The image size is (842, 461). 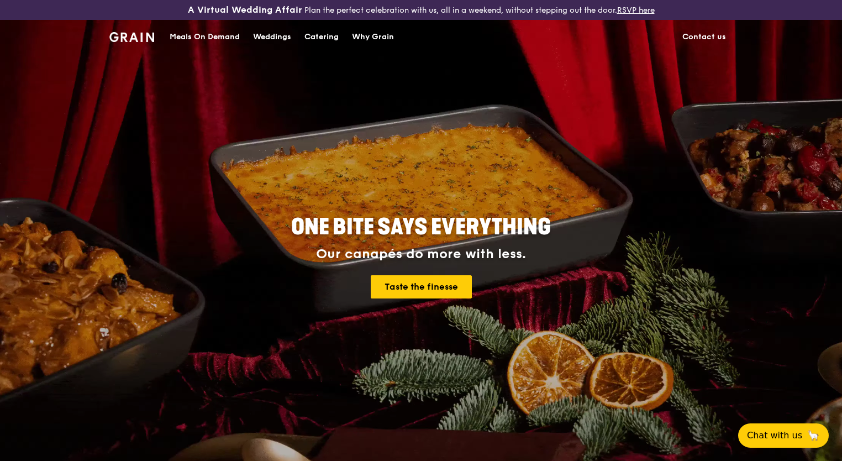 What do you see at coordinates (775, 435) in the screenshot?
I see `span: Chat with us` at bounding box center [775, 435].